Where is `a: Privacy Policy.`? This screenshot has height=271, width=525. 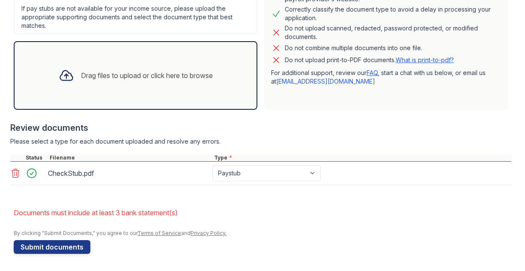
a: Privacy Policy. is located at coordinates (209, 233).